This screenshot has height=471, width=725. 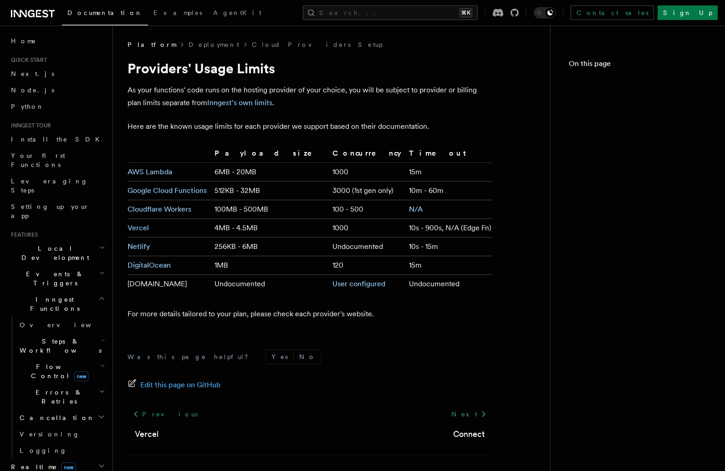 I want to click on a: AWS Lambda, so click(x=150, y=172).